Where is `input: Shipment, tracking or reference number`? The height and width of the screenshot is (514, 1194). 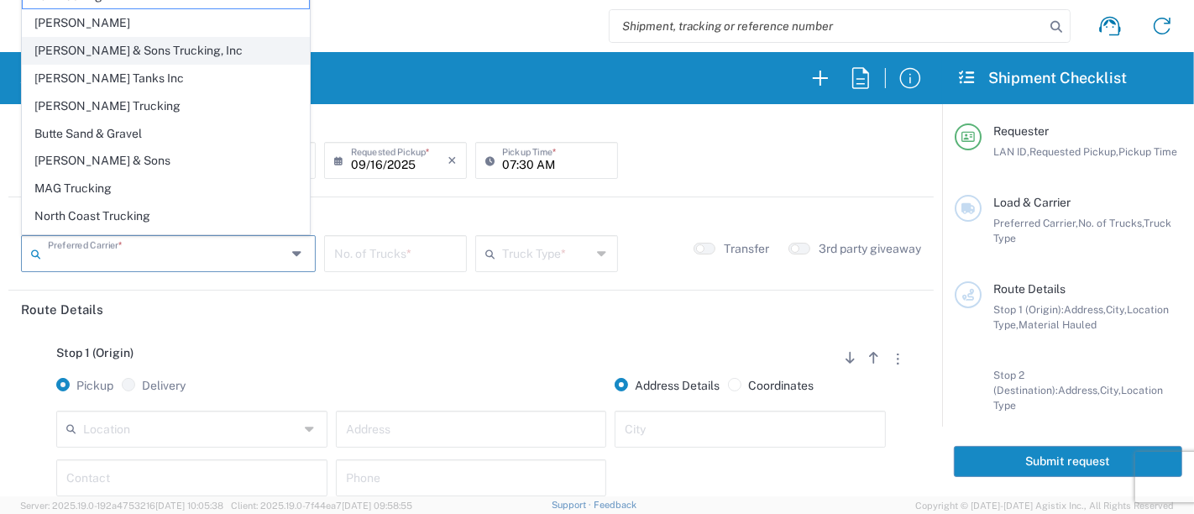 input: Shipment, tracking or reference number is located at coordinates (827, 26).